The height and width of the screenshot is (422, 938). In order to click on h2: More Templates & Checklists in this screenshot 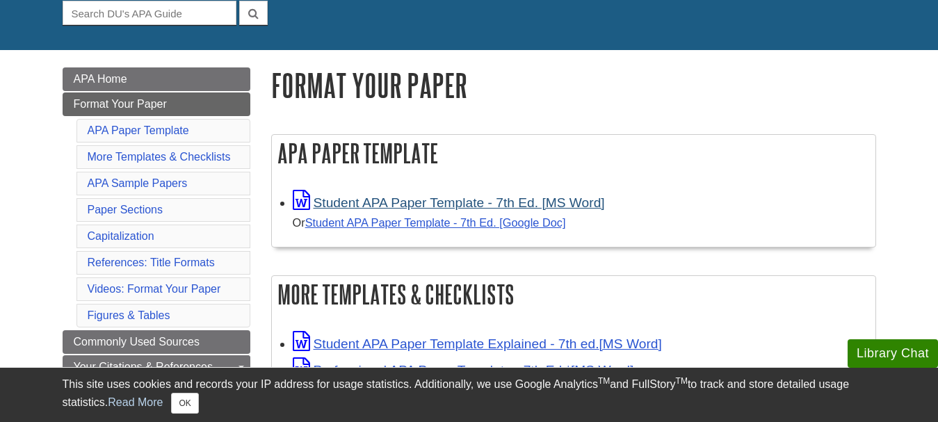, I will do `click(574, 294)`.